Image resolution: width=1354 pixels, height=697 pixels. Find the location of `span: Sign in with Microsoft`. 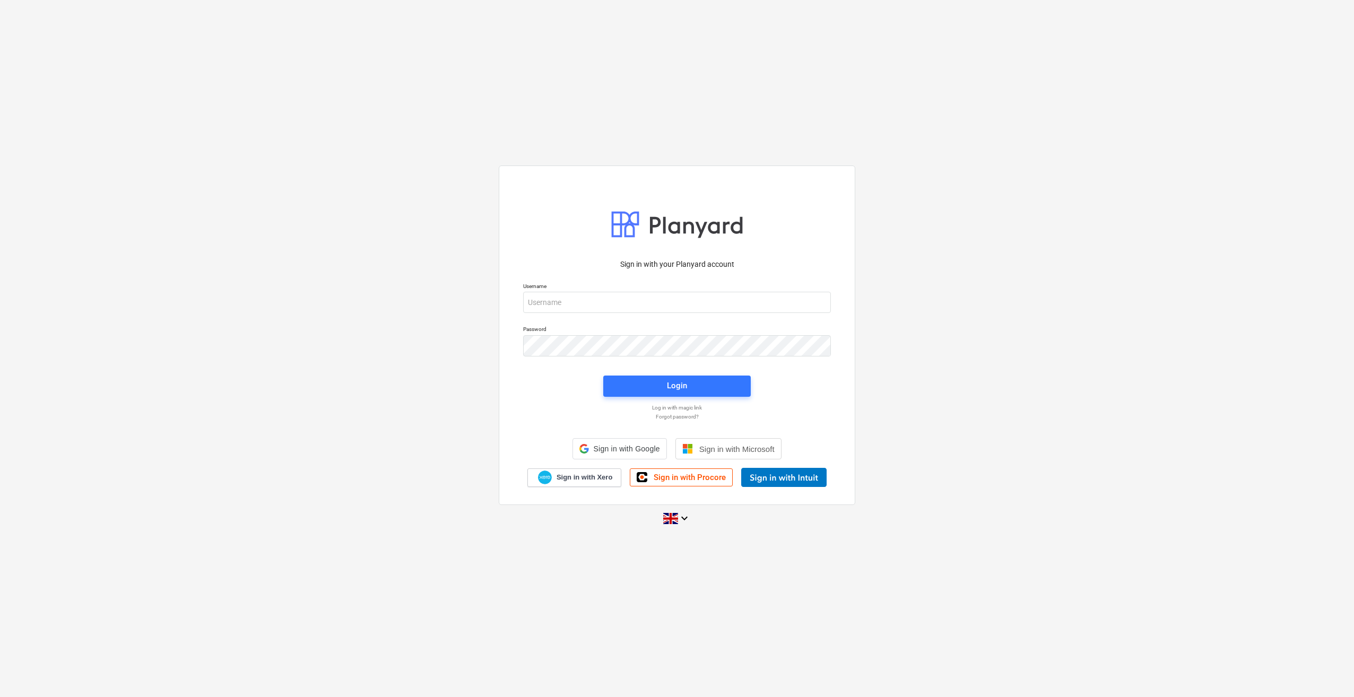

span: Sign in with Microsoft is located at coordinates (737, 449).